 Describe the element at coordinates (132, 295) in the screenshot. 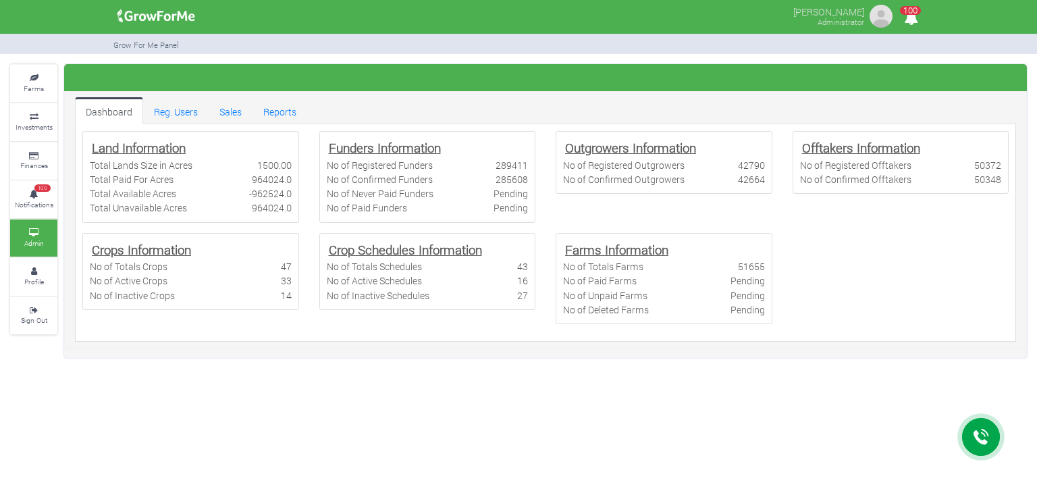

I see `div: No of Inactive Crops` at that location.